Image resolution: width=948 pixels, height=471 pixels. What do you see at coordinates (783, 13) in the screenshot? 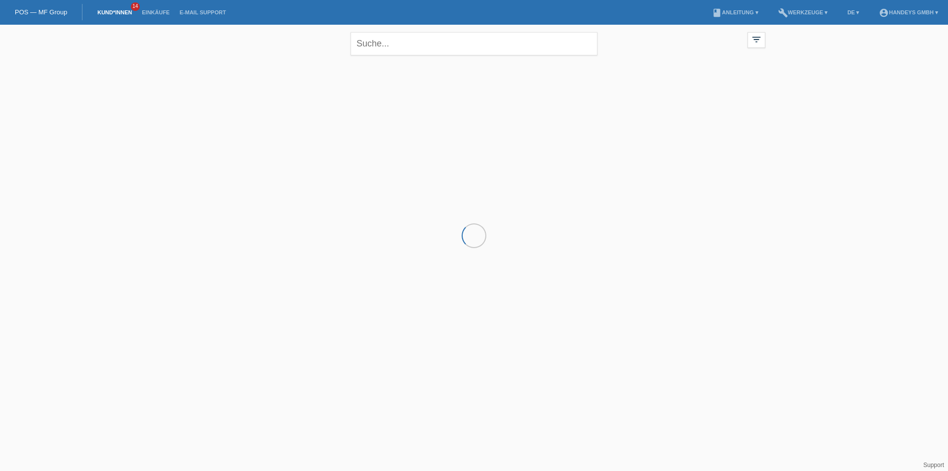
I see `i: build` at bounding box center [783, 13].